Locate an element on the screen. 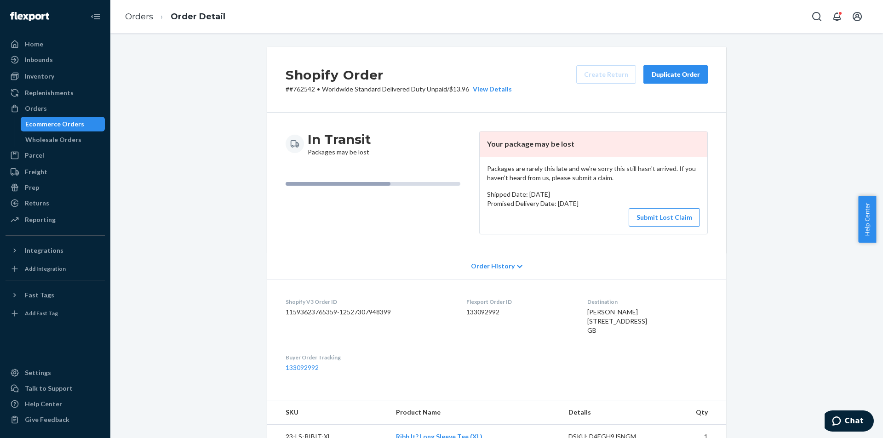 The width and height of the screenshot is (883, 438). h3: In Transit is located at coordinates (340, 139).